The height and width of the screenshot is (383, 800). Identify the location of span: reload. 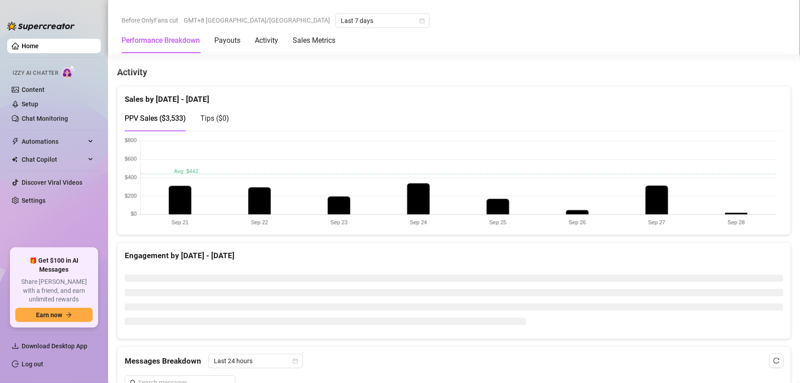
(776, 361).